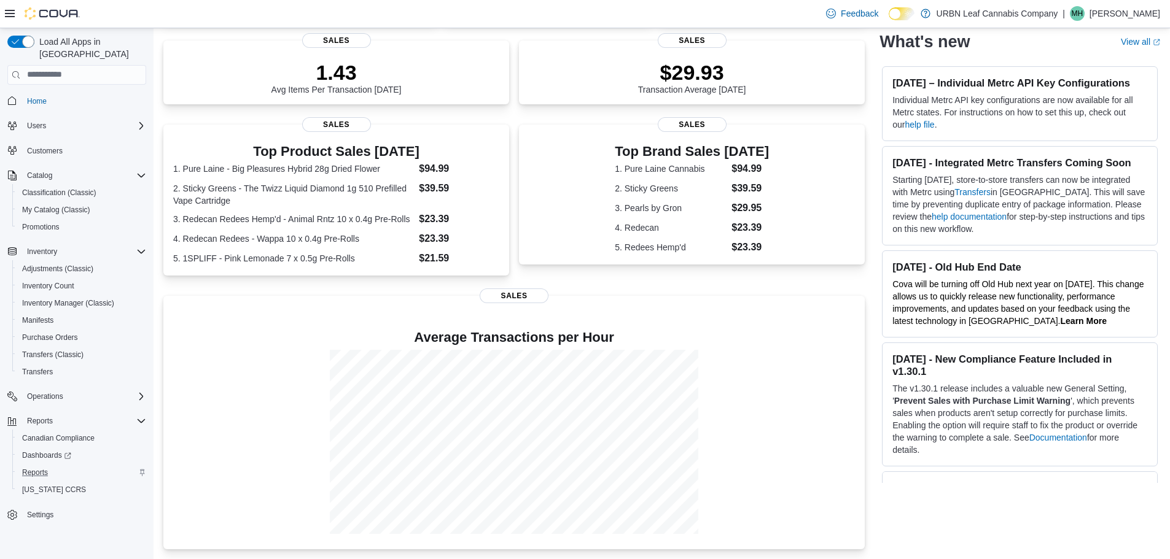  Describe the element at coordinates (84, 397) in the screenshot. I see `span: Operations` at that location.